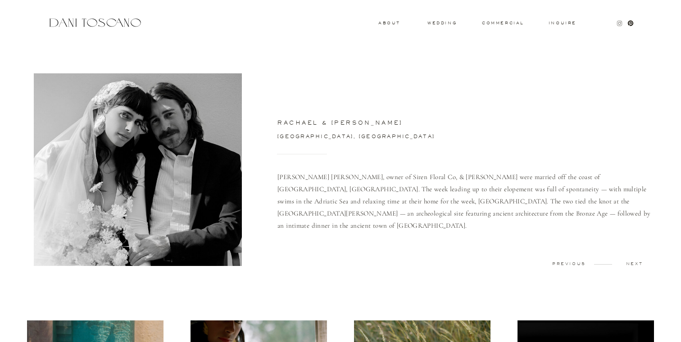 Image resolution: width=681 pixels, height=342 pixels. I want to click on a: previous, so click(569, 264).